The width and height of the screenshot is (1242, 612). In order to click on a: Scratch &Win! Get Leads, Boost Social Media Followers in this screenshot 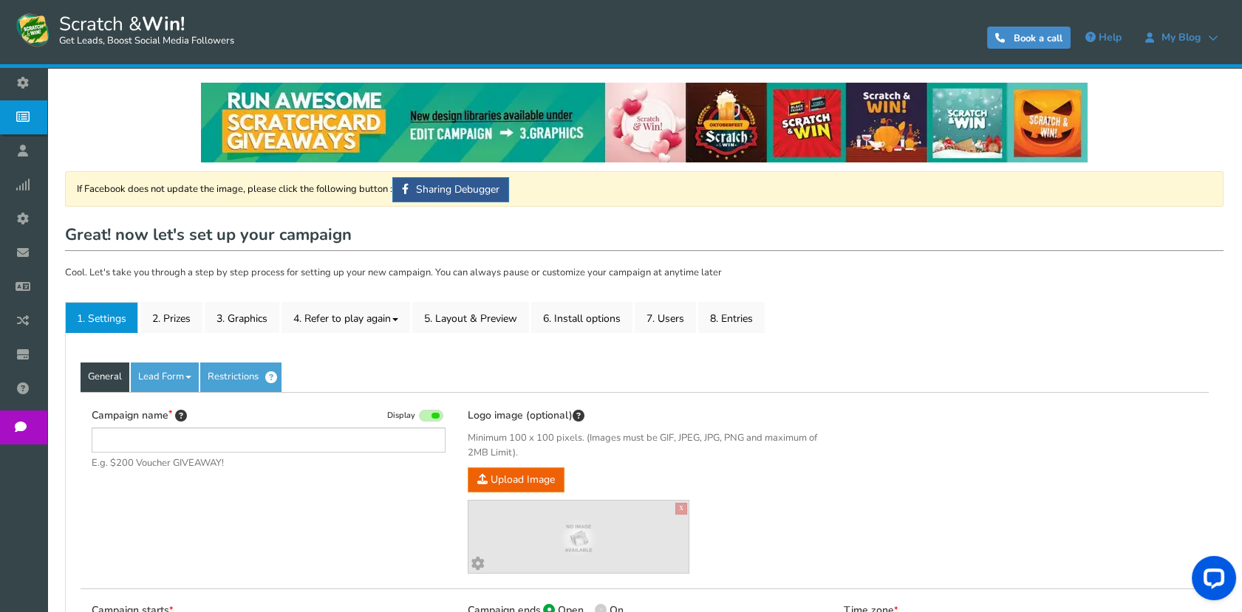, I will do `click(124, 30)`.